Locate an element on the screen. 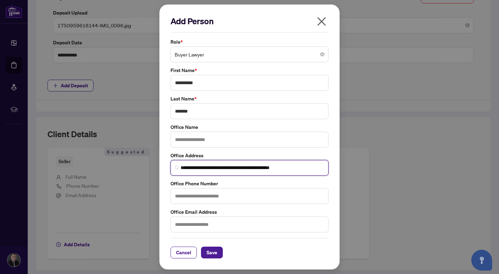 Image resolution: width=499 pixels, height=274 pixels. label: Office Name is located at coordinates (249, 127).